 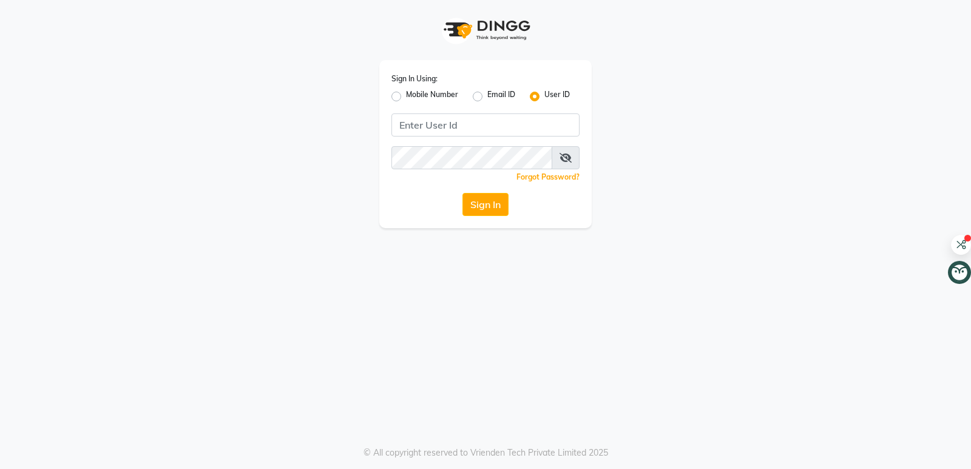 What do you see at coordinates (432, 96) in the screenshot?
I see `label: Mobile Number` at bounding box center [432, 96].